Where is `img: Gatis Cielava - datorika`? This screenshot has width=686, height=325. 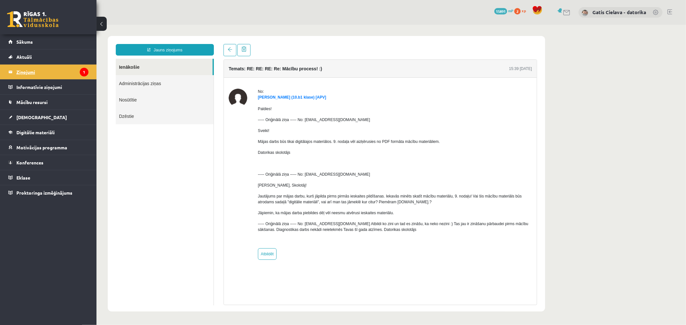 img: Gatis Cielava - datorika is located at coordinates (585, 13).